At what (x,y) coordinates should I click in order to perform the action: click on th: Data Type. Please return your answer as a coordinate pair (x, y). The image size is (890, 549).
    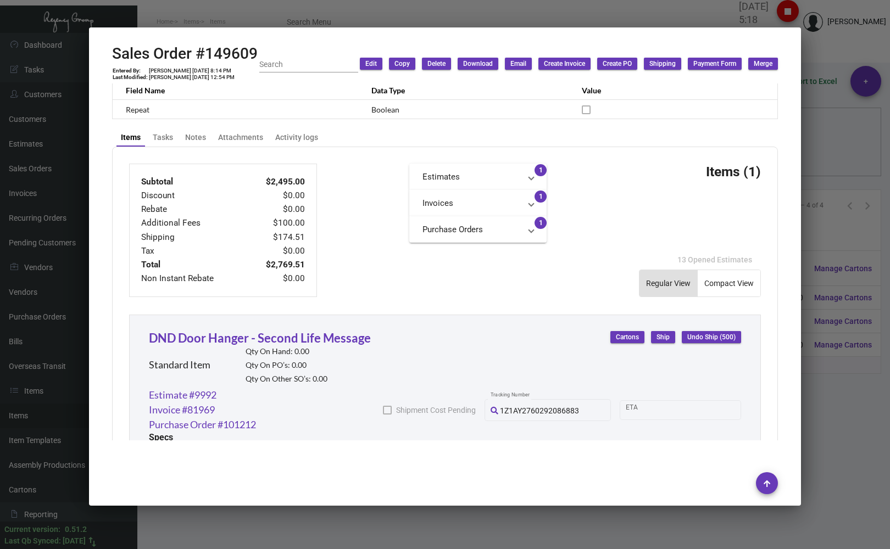
    Looking at the image, I should click on (465, 90).